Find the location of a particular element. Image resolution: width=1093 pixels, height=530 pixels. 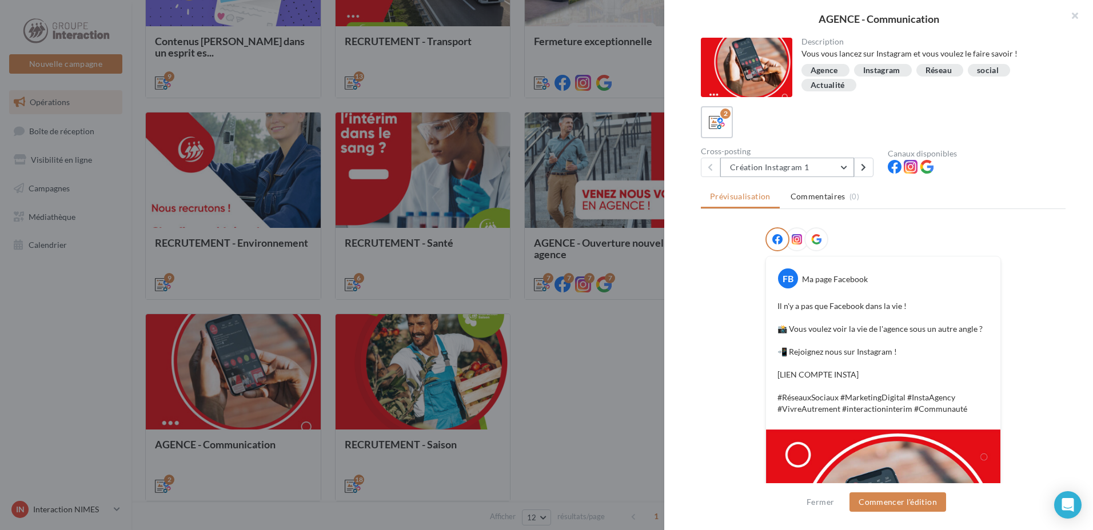

div: social is located at coordinates (987, 70).